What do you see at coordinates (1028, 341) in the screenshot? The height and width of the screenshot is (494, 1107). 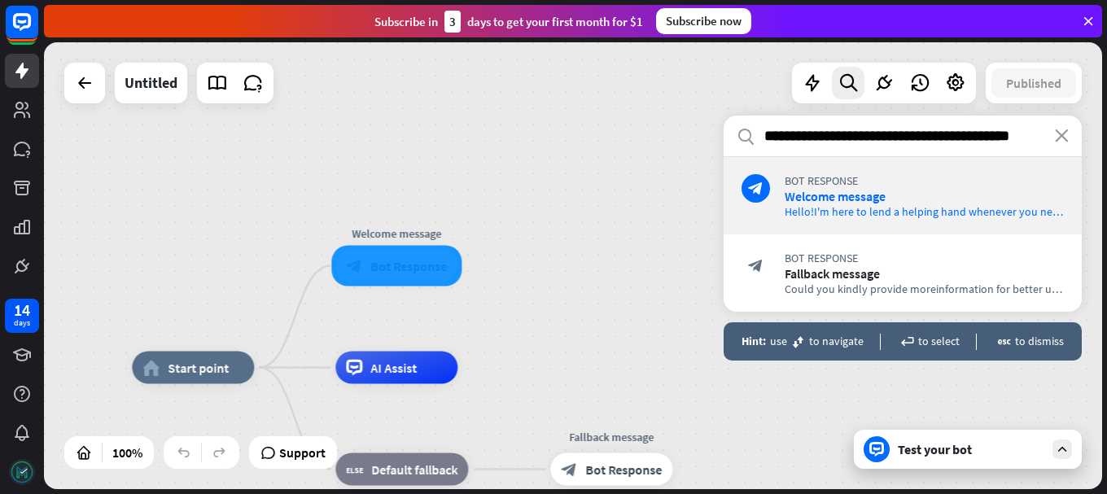 I see `div: to dismiss` at bounding box center [1028, 341].